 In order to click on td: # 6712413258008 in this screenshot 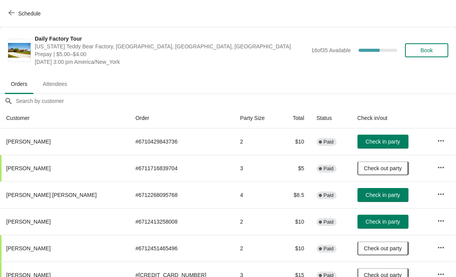, I will do `click(181, 221)`.